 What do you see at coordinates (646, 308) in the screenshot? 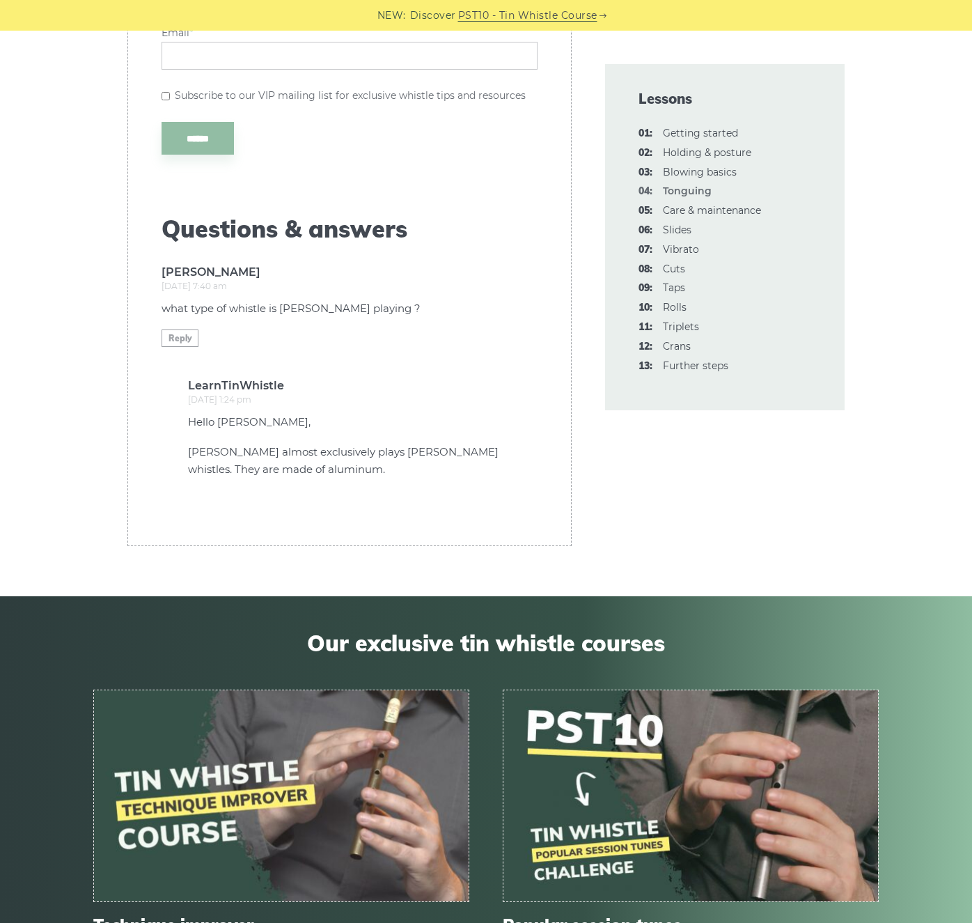
I see `span: 10:` at bounding box center [646, 308].